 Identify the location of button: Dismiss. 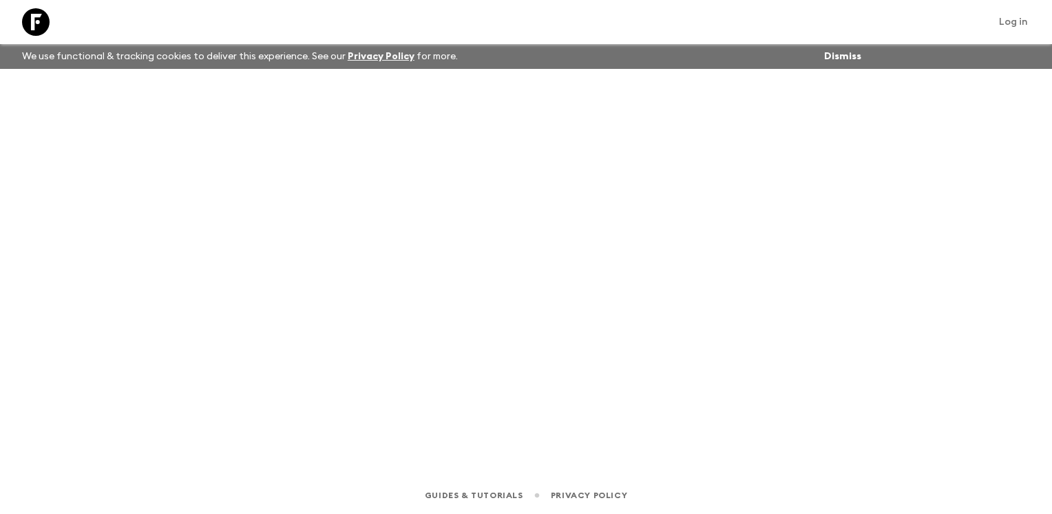
(843, 56).